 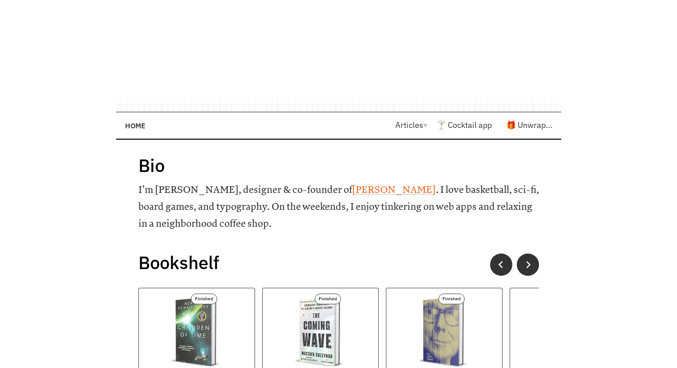 What do you see at coordinates (135, 125) in the screenshot?
I see `a: Home` at bounding box center [135, 125].